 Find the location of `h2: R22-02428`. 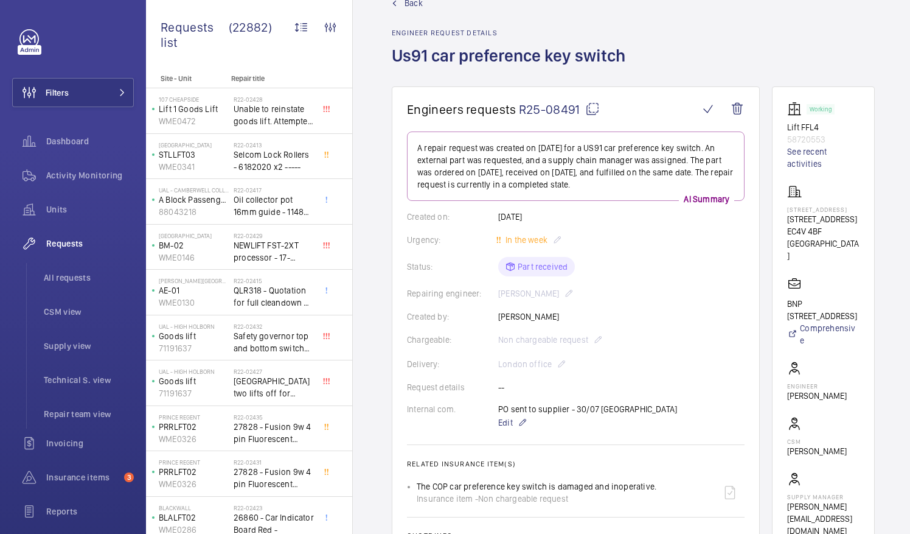

h2: R22-02428 is located at coordinates (274, 99).